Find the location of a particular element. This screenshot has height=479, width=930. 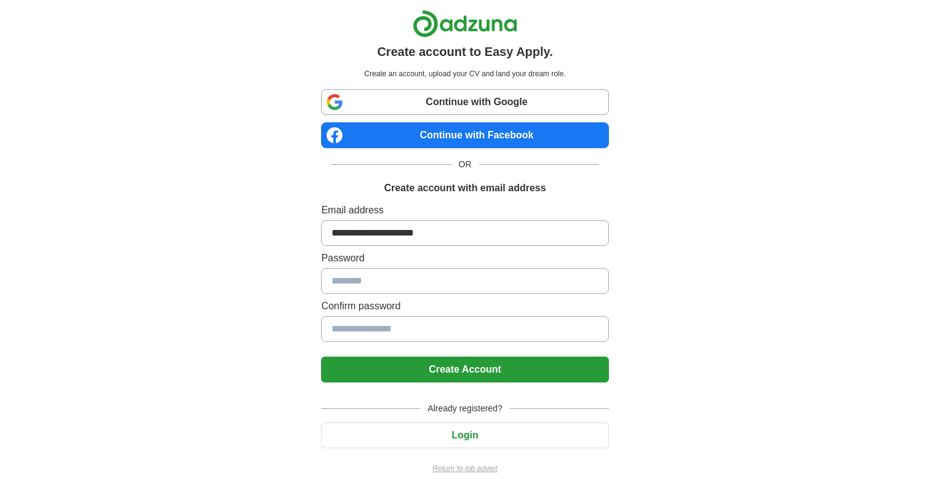

a: Return to job advert is located at coordinates (464, 469).